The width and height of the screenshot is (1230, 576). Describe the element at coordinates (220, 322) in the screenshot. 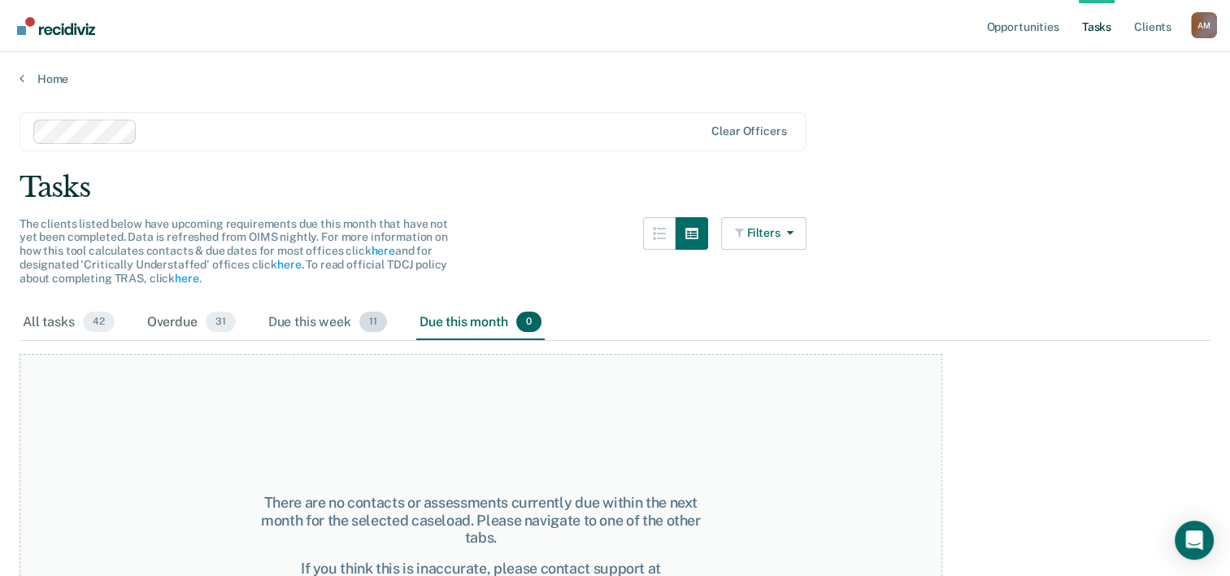

I see `span: 31` at that location.